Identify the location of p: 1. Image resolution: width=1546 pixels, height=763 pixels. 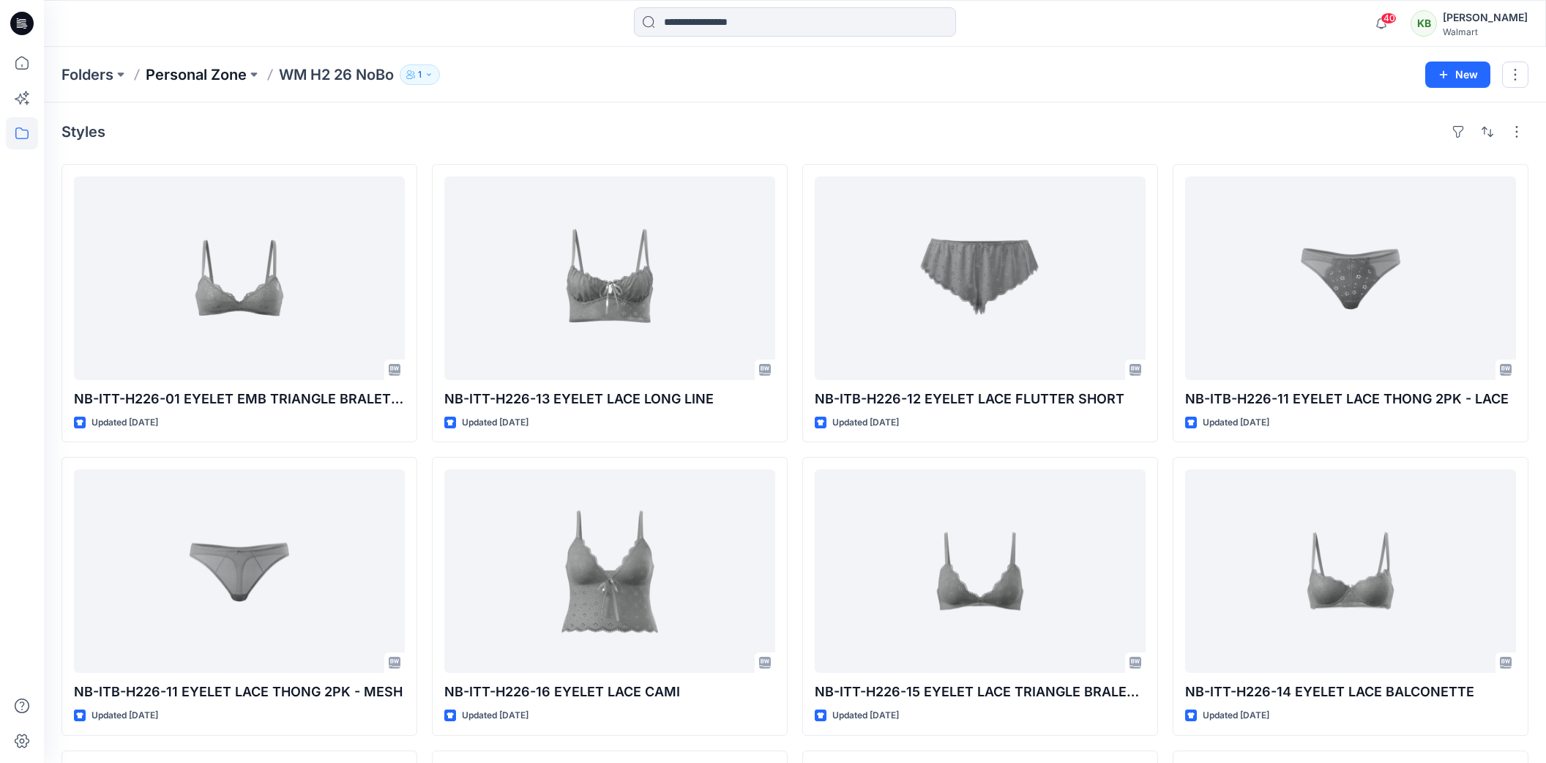
(419, 75).